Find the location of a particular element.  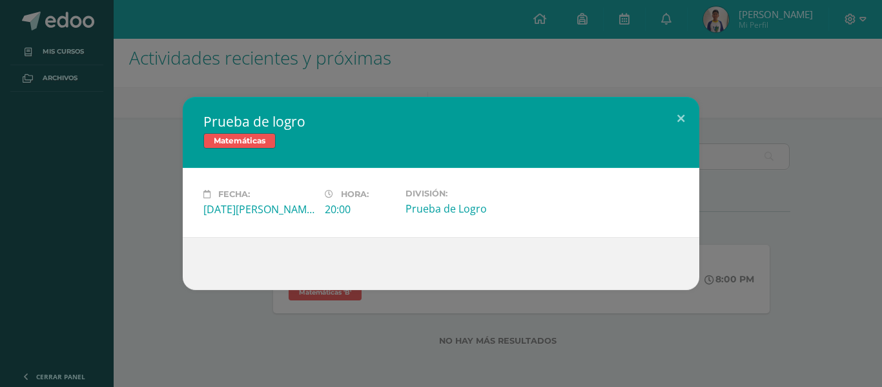

span: Fecha: is located at coordinates (234, 194).